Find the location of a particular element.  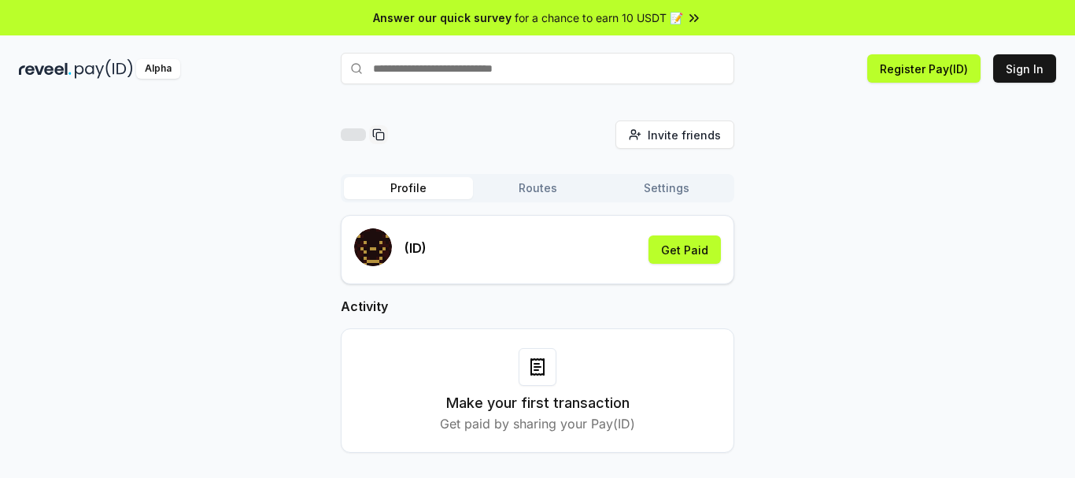

button: Register Pay(ID) is located at coordinates (924, 68).